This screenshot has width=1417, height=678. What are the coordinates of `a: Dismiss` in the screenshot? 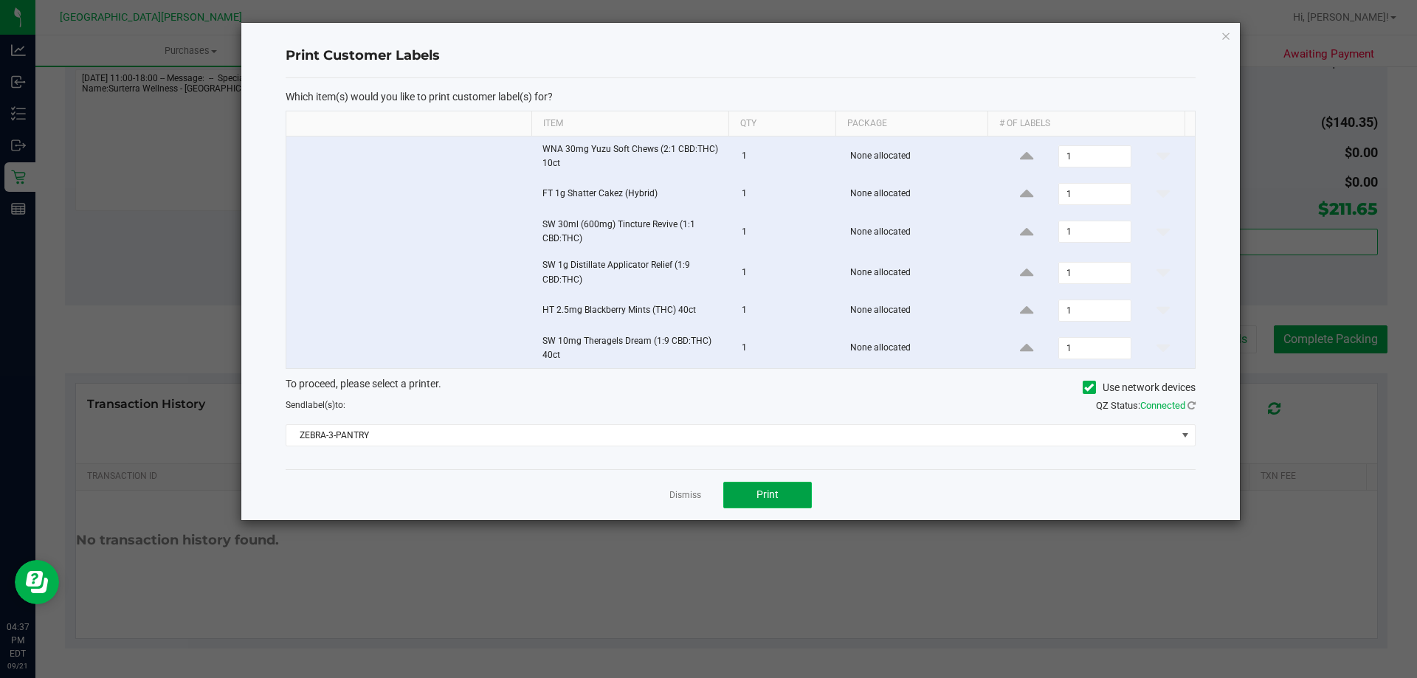 It's located at (685, 495).